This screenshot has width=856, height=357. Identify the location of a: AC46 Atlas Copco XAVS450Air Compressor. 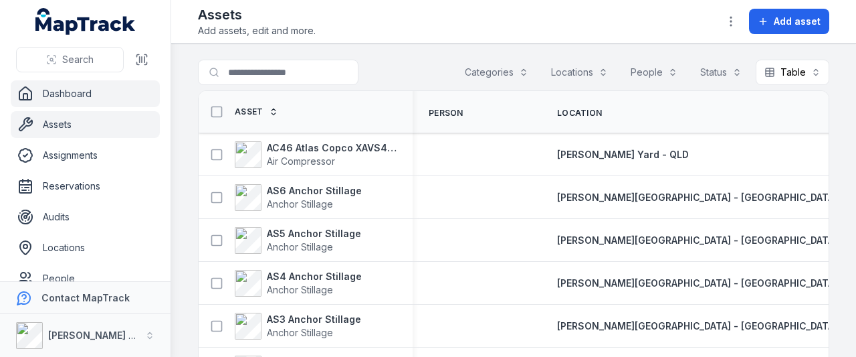
(316, 155).